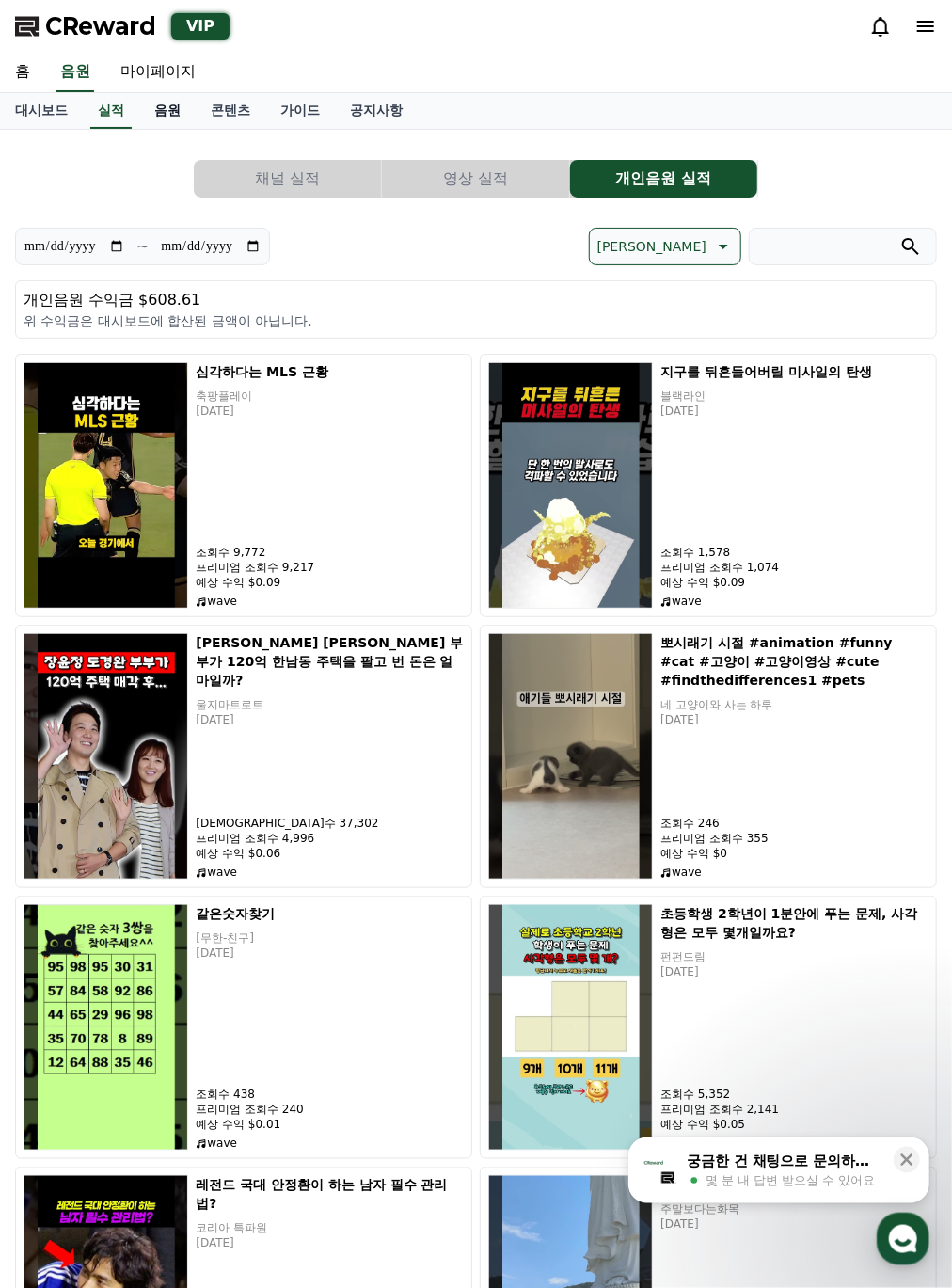 The height and width of the screenshot is (1288, 952). What do you see at coordinates (65, 633) in the screenshot?
I see `span: 홈` at bounding box center [65, 633].